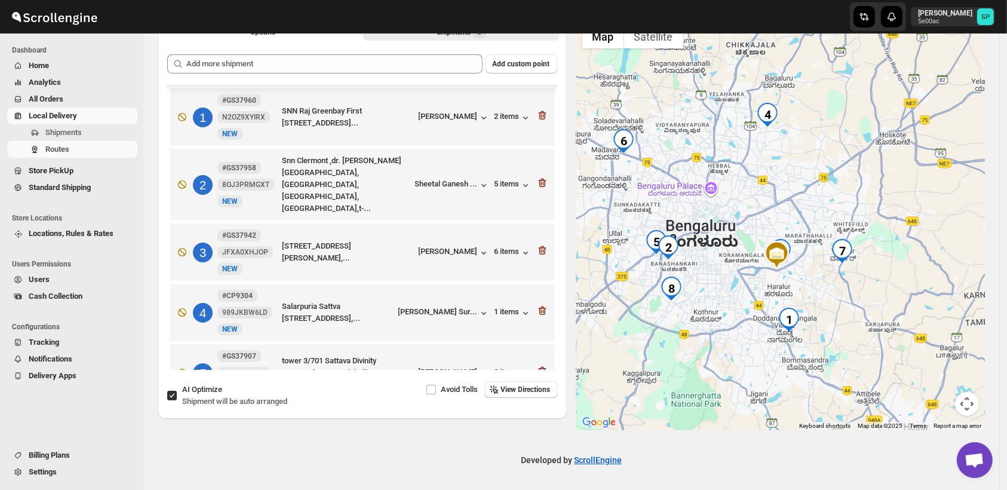 This screenshot has width=1007, height=490. What do you see at coordinates (526, 389) in the screenshot?
I see `span: View Directions` at bounding box center [526, 389].